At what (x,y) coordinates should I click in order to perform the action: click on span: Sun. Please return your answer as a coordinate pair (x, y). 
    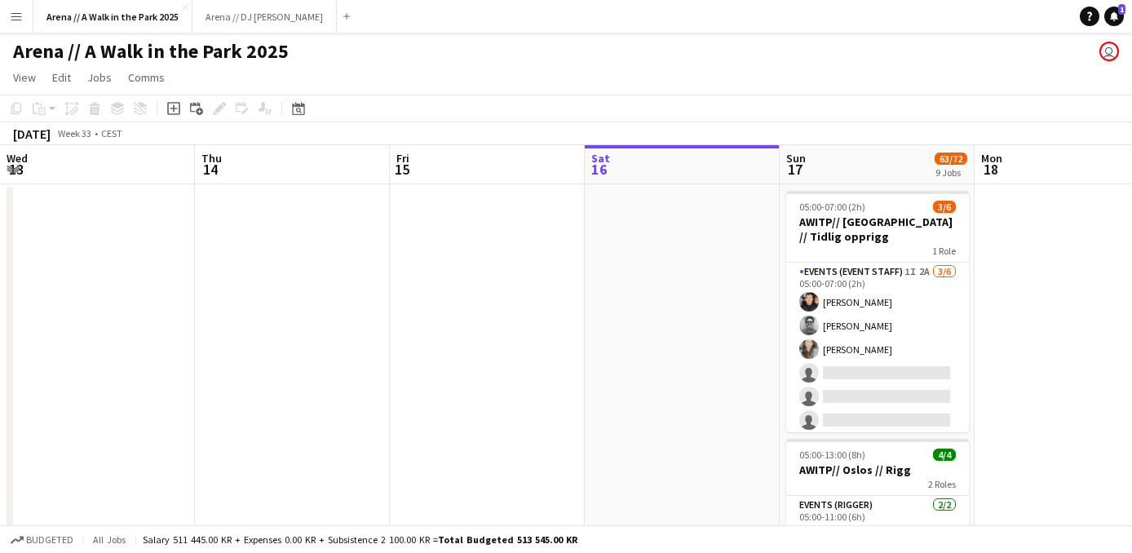
    Looking at the image, I should click on (796, 158).